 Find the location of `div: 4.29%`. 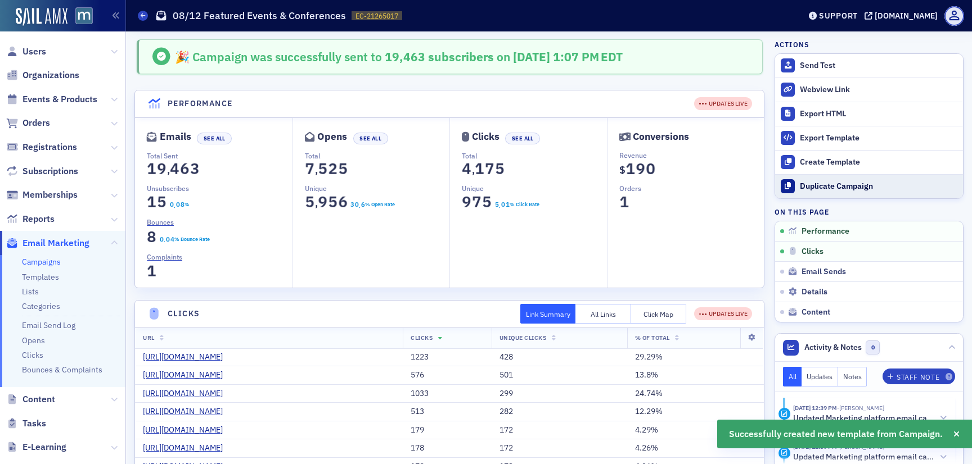

div: 4.29% is located at coordinates (695, 431).